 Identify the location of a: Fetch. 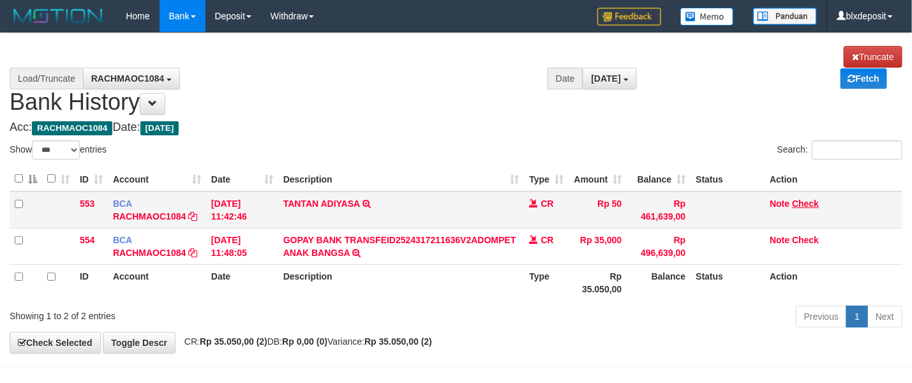
(864, 79).